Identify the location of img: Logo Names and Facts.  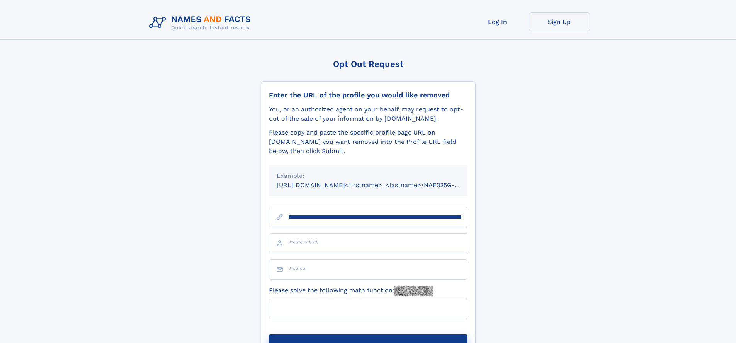
(202, 23).